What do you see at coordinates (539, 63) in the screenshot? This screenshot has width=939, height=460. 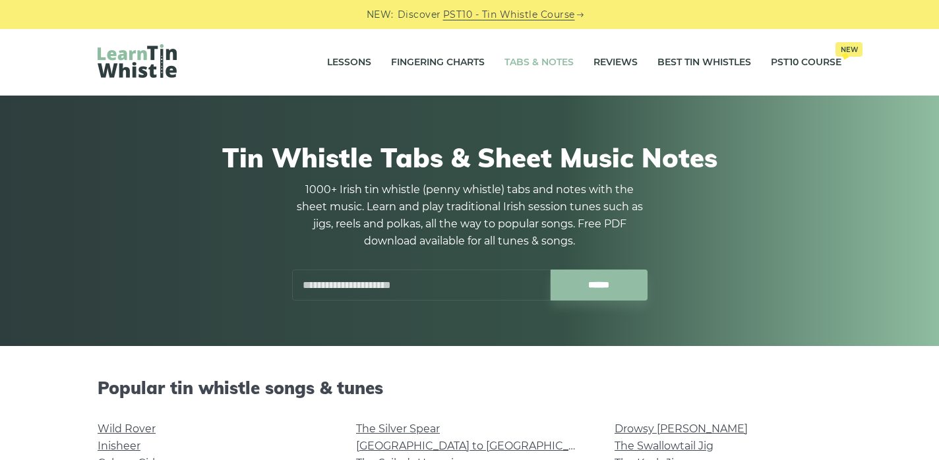 I see `a: Tabs & Notes` at bounding box center [539, 63].